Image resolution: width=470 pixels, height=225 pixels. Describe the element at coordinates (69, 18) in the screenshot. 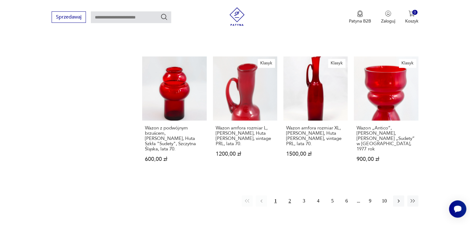

I see `a: Sprzedawaj` at that location.